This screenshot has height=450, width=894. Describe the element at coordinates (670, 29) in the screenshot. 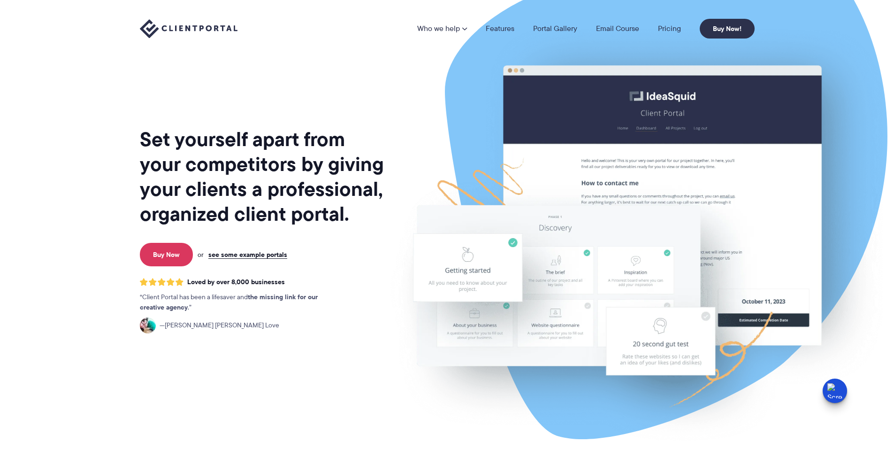

I see `a: Pricing` at that location.